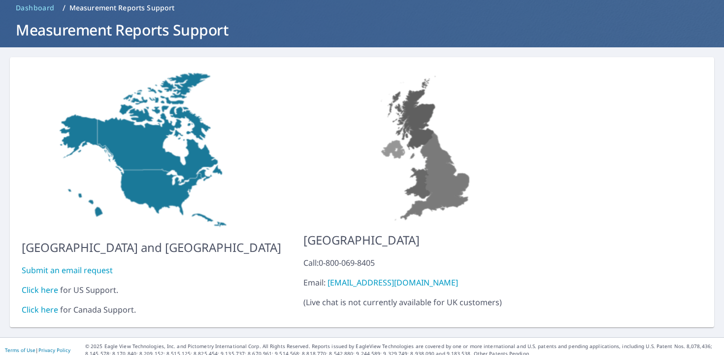 Image resolution: width=724 pixels, height=355 pixels. Describe the element at coordinates (20, 350) in the screenshot. I see `a: Terms of Use` at that location.